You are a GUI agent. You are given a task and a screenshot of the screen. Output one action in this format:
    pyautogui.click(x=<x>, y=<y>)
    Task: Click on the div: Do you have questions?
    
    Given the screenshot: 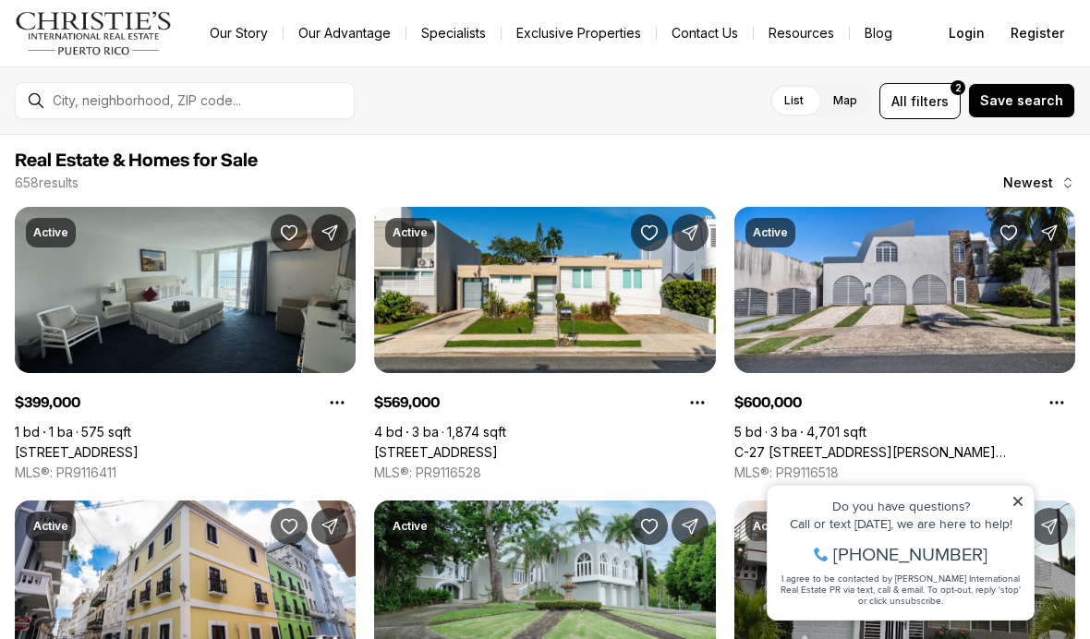 What is the action you would take?
    pyautogui.click(x=143, y=48)
    